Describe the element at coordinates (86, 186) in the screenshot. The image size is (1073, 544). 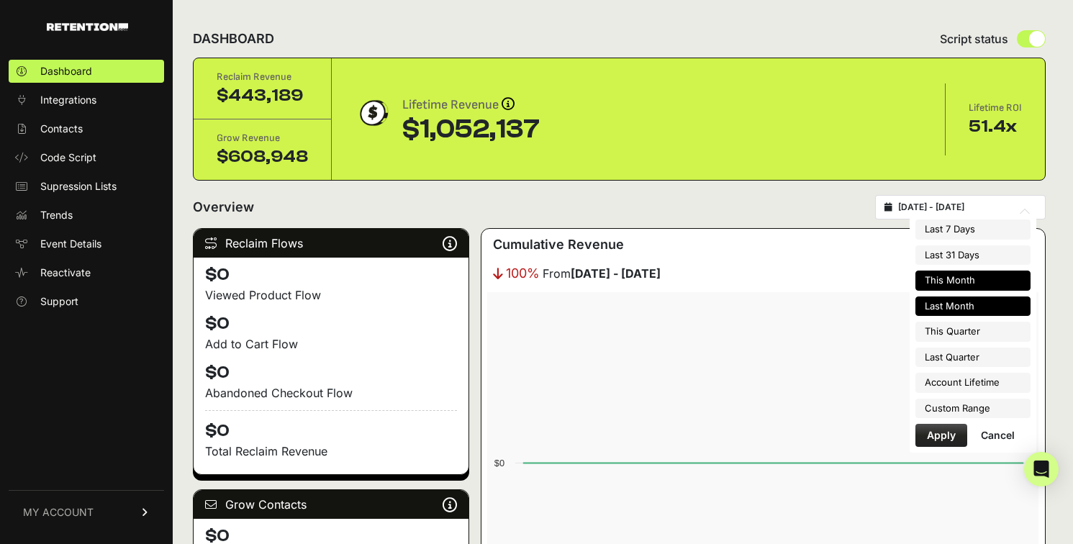
I see `a: Supression Lists` at that location.